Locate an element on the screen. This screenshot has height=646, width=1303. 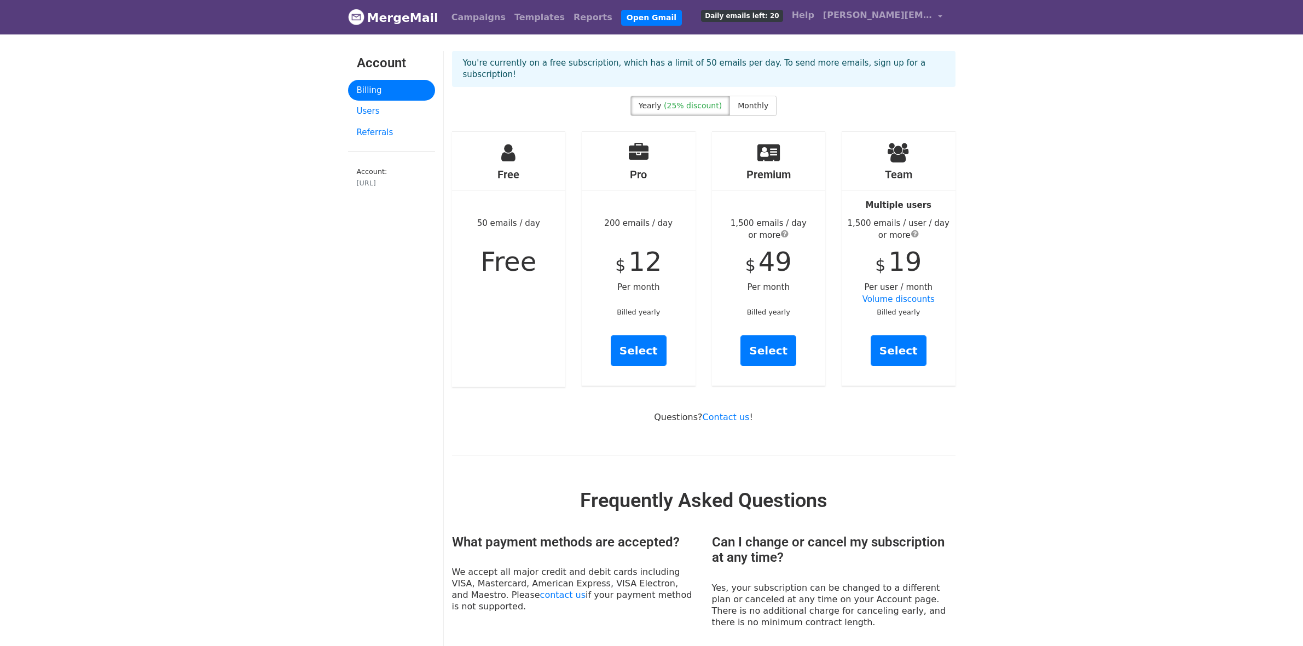
span: 12 is located at coordinates (645, 262).